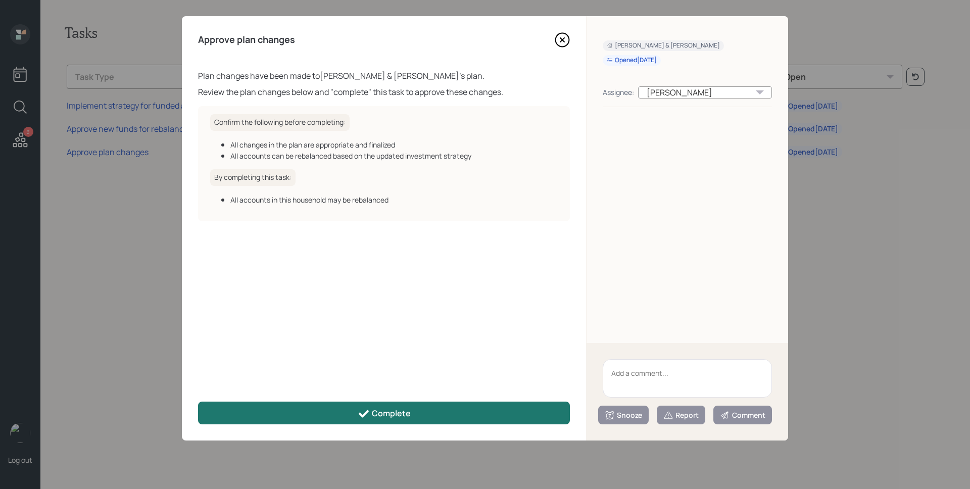 Image resolution: width=970 pixels, height=489 pixels. What do you see at coordinates (394, 144) in the screenshot?
I see `div: All changes in the plan are appropriate and finalized` at bounding box center [394, 144].